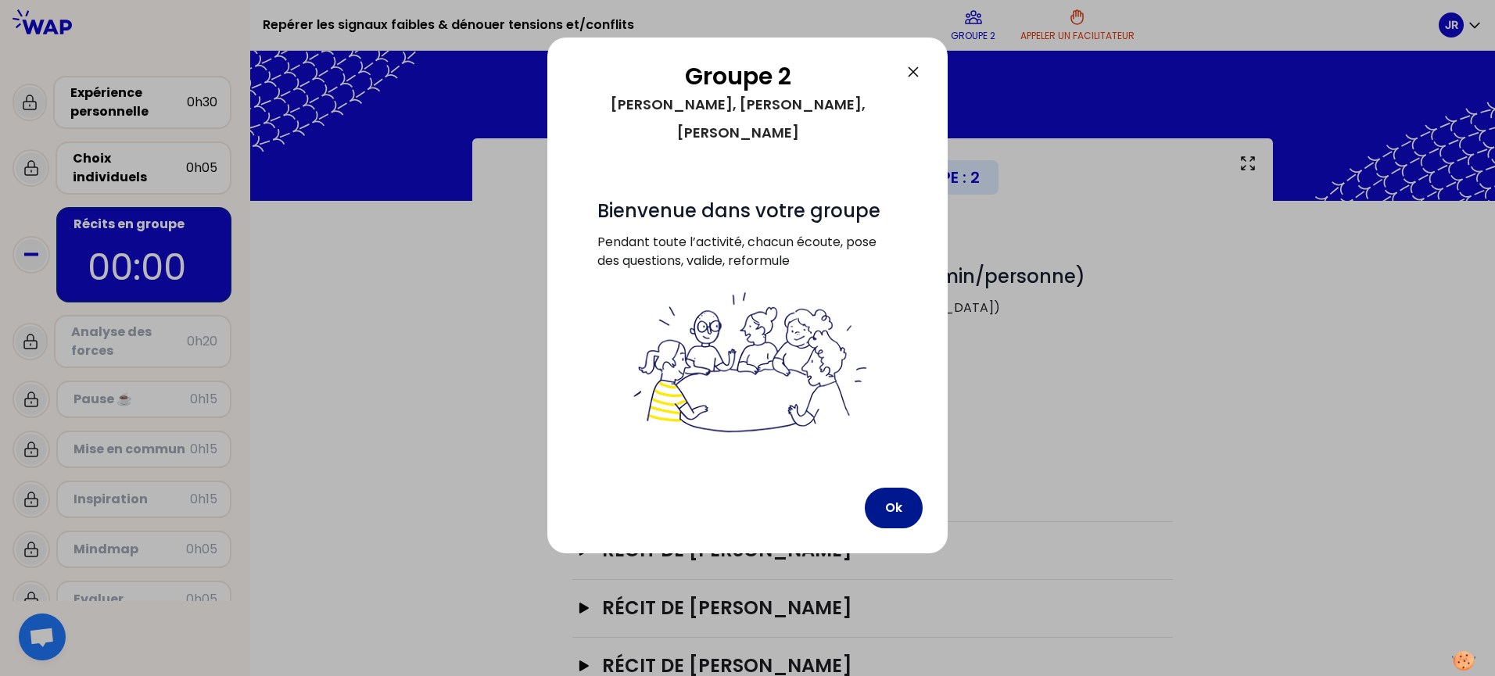 This screenshot has width=1495, height=676. What do you see at coordinates (894, 508) in the screenshot?
I see `button: Ok` at bounding box center [894, 508].